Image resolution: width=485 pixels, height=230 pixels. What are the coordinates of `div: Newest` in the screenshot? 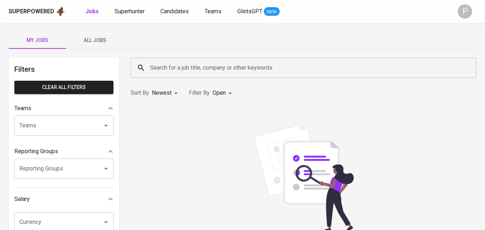 It's located at (166, 93).